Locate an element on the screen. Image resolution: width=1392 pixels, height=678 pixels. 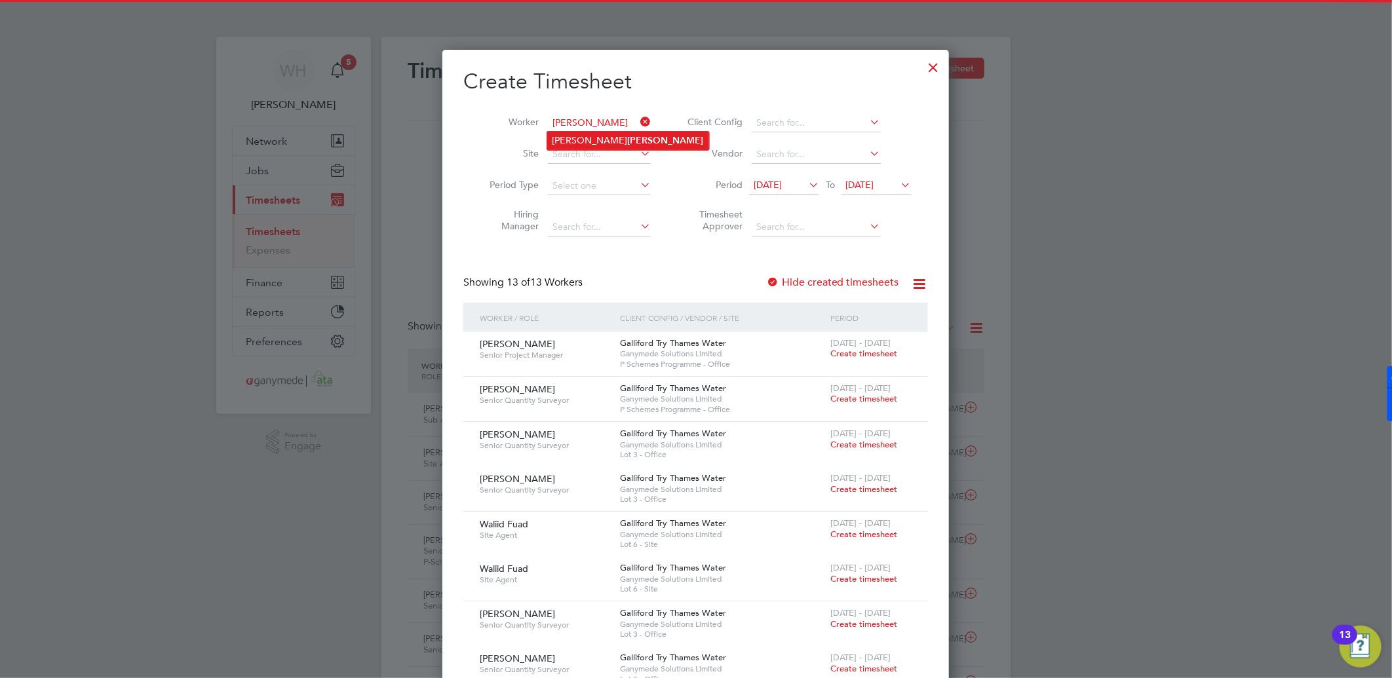
input: Select one is located at coordinates (599, 186).